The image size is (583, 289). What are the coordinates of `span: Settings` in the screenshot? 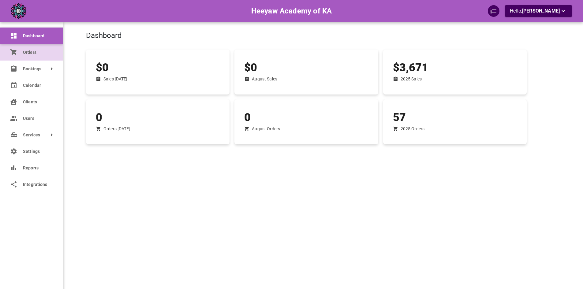 It's located at (38, 152).